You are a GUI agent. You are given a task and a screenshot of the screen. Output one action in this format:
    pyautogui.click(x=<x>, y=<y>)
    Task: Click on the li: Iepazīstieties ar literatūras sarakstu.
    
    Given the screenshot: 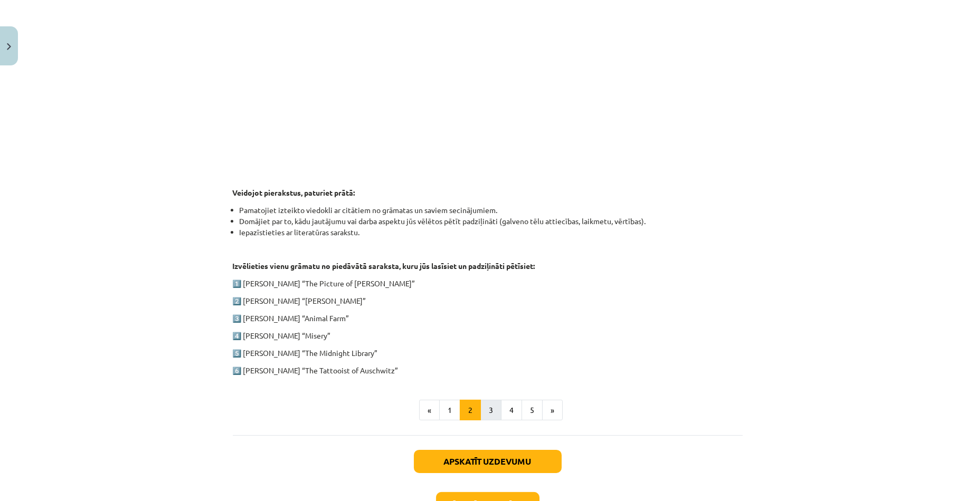 What is the action you would take?
    pyautogui.click(x=491, y=232)
    